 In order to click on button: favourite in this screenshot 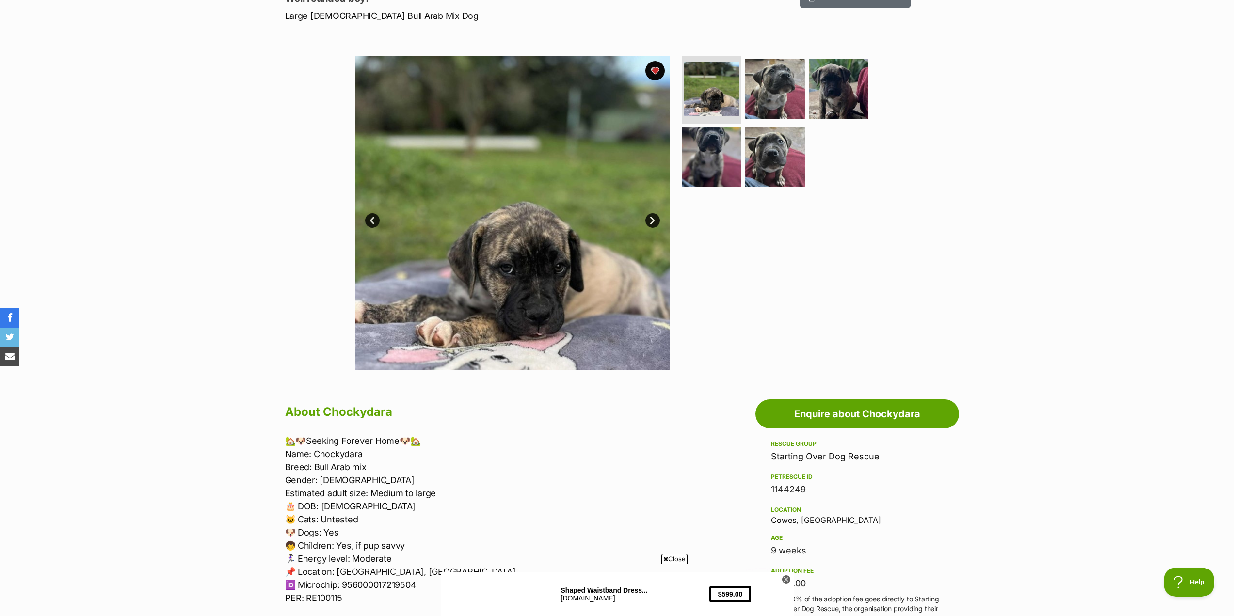, I will do `click(655, 71)`.